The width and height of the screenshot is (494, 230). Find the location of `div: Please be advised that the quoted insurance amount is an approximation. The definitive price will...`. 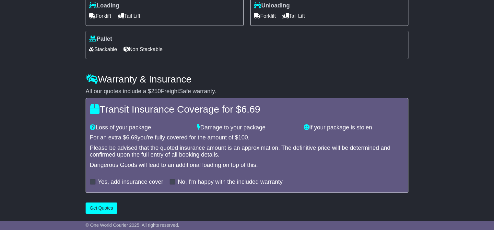

div: Please be advised that the quoted insurance amount is an approximation. The definitive price will... is located at coordinates (247, 152).